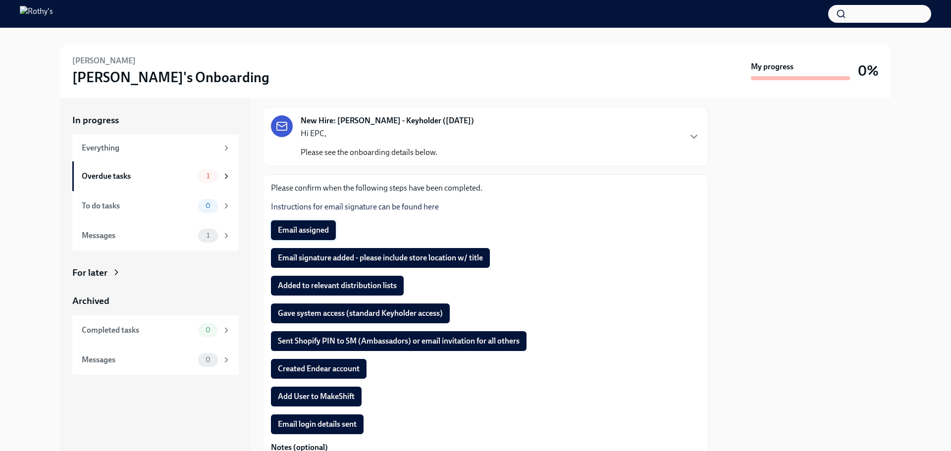 Image resolution: width=951 pixels, height=451 pixels. I want to click on a: Instructions for email signature can be found here, so click(355, 207).